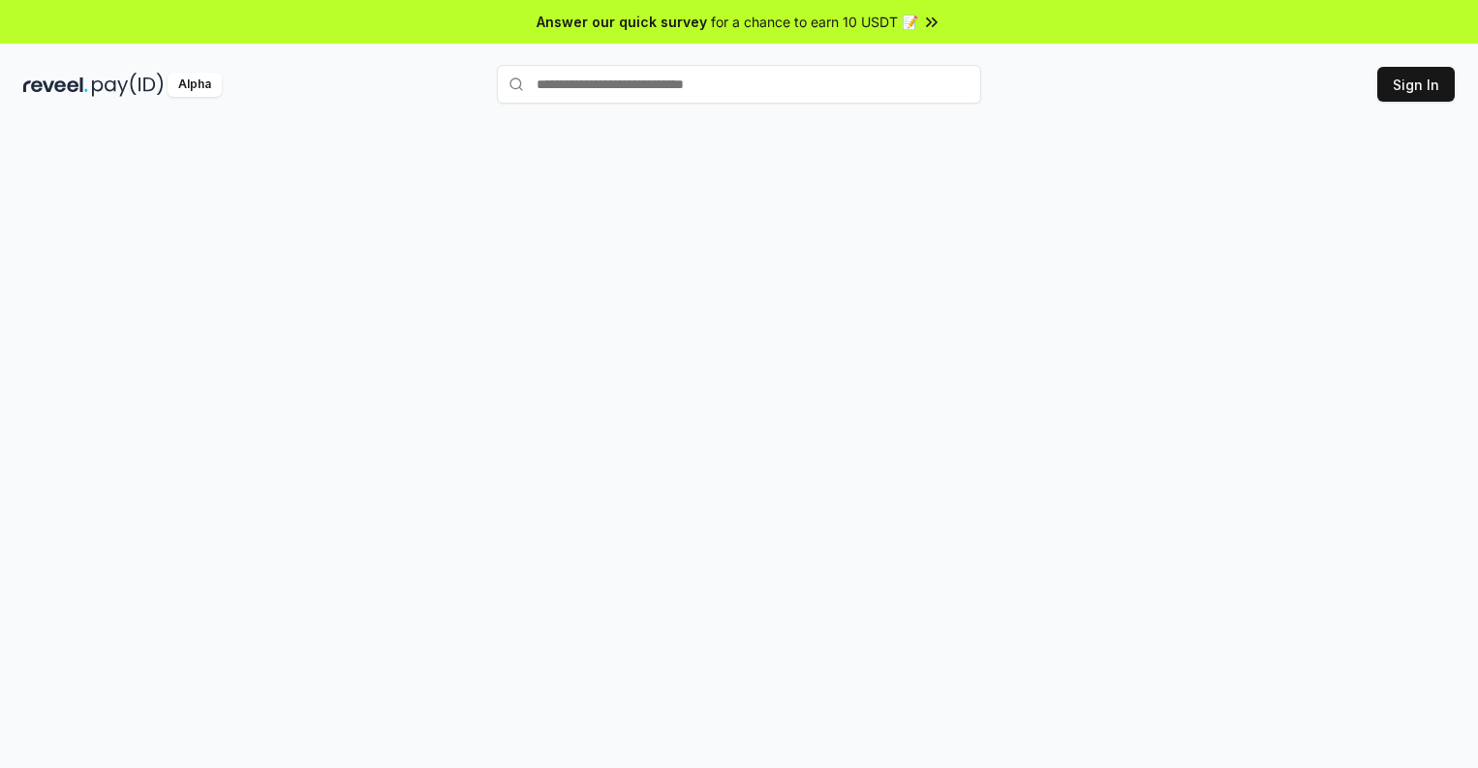  Describe the element at coordinates (814, 21) in the screenshot. I see `span: for a chance to earn 10 USDT 📝` at that location.